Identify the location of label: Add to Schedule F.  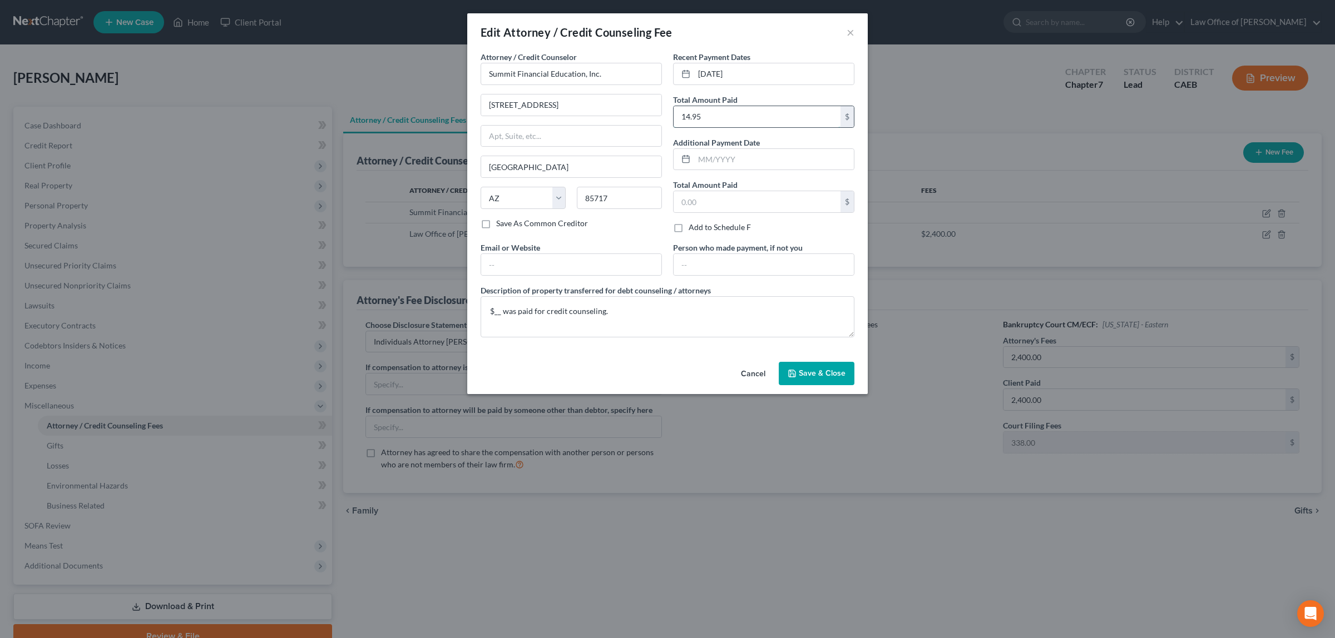
(720, 227).